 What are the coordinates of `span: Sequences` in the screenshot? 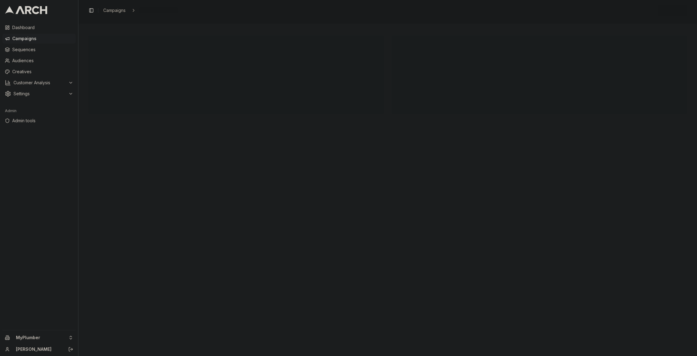 It's located at (43, 50).